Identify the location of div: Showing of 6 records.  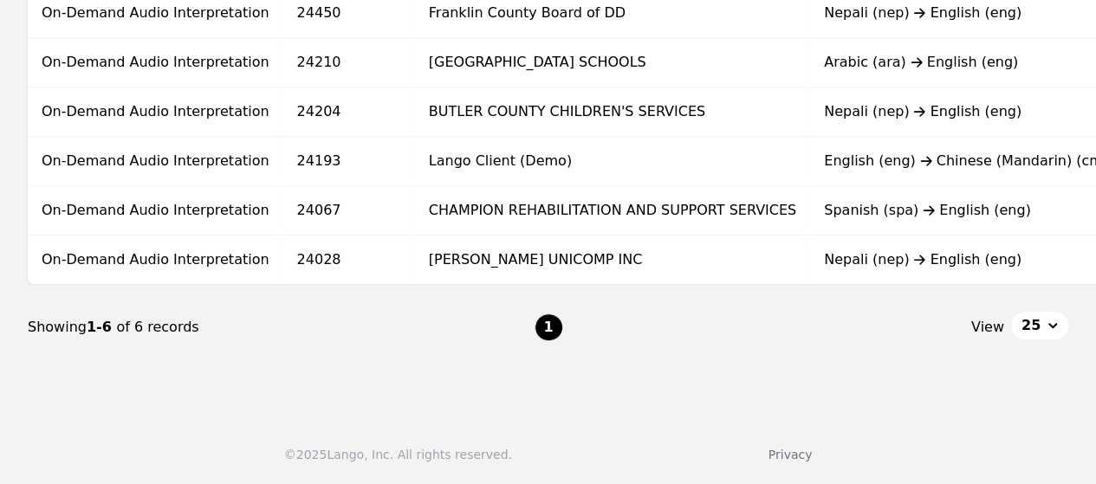
(281, 327).